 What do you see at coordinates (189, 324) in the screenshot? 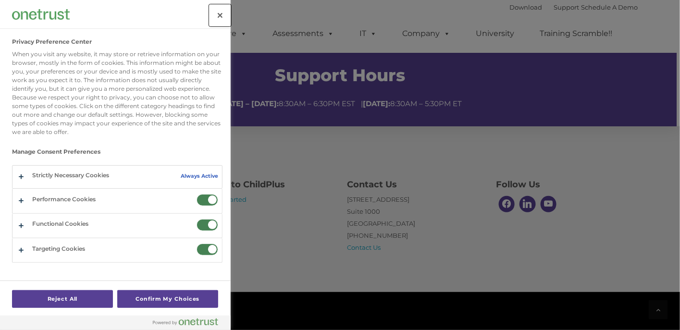
I see `a: Powered by OneTrust Opens in a new Tab` at bounding box center [189, 324].